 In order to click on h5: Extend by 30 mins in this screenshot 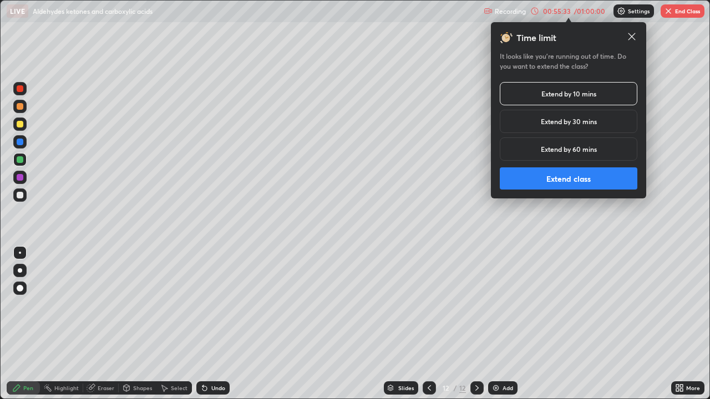, I will do `click(569, 121)`.